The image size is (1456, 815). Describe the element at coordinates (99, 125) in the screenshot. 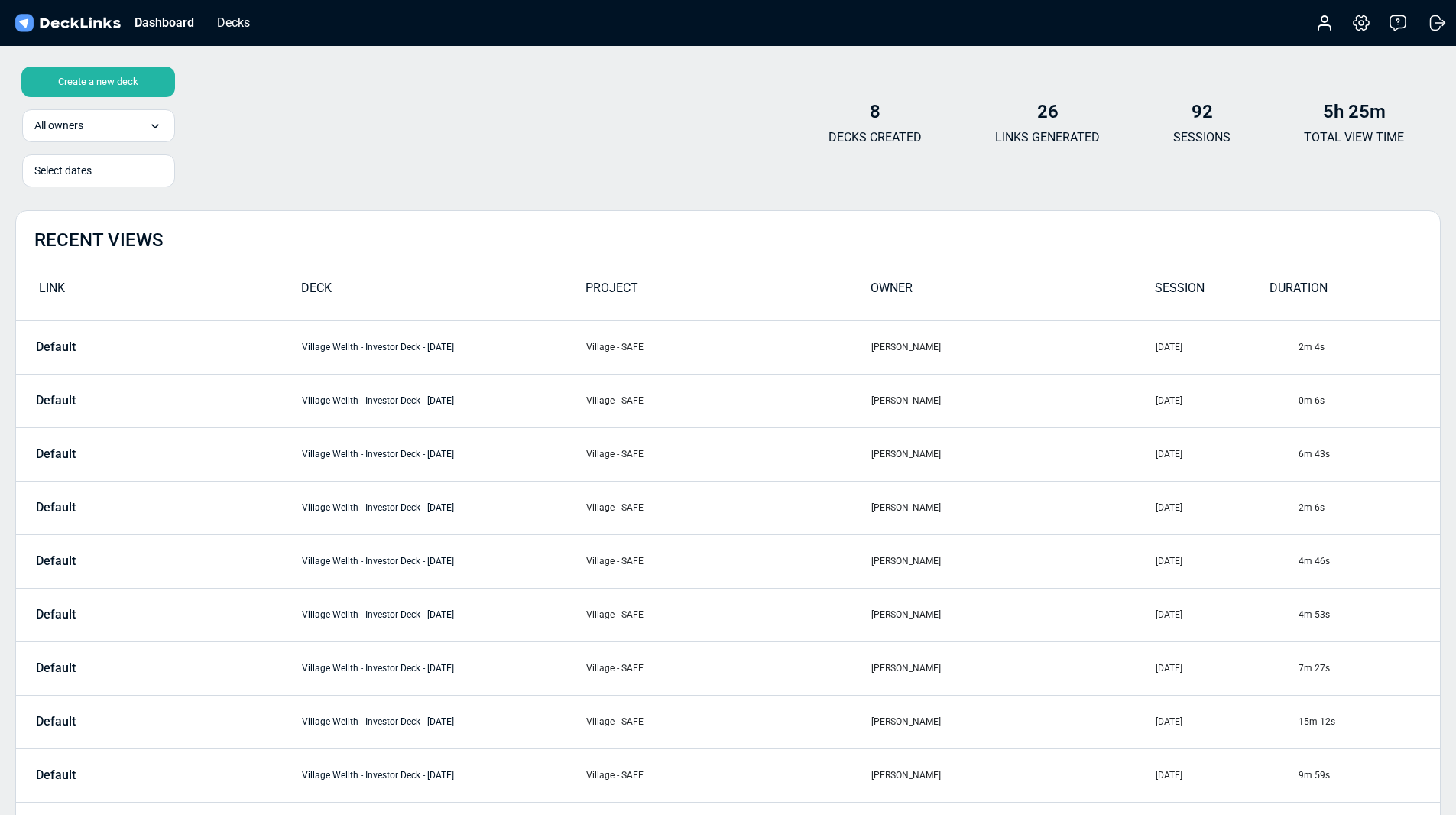

I see `div: All owners` at that location.